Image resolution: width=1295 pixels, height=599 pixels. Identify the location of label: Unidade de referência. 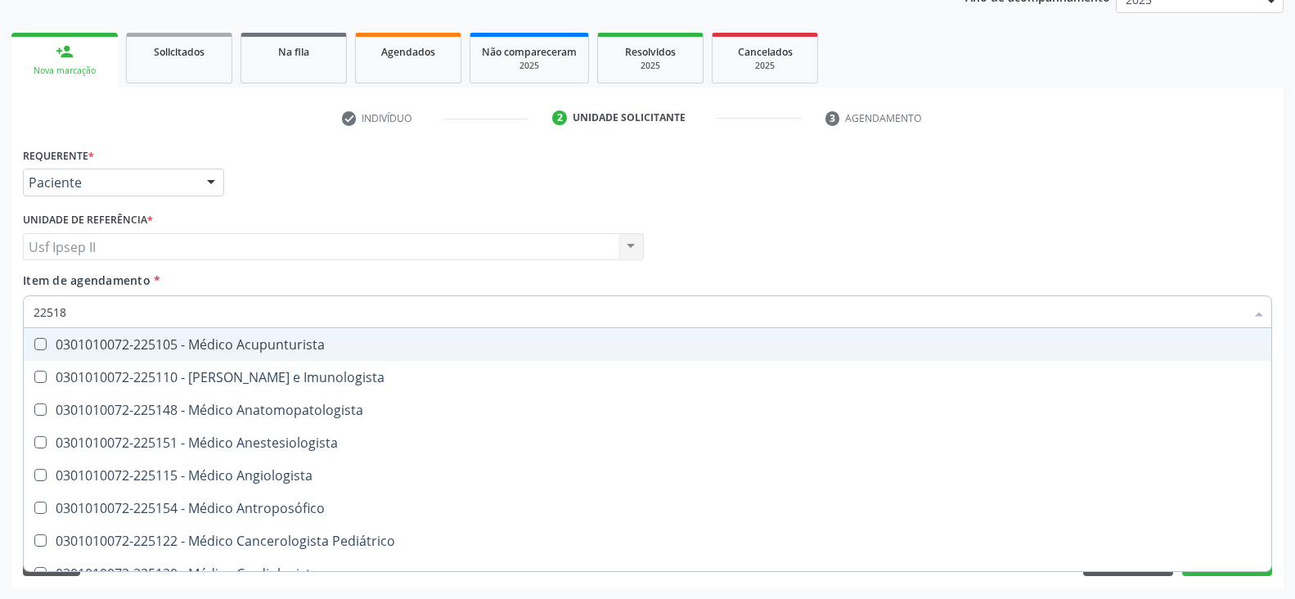
(88, 220).